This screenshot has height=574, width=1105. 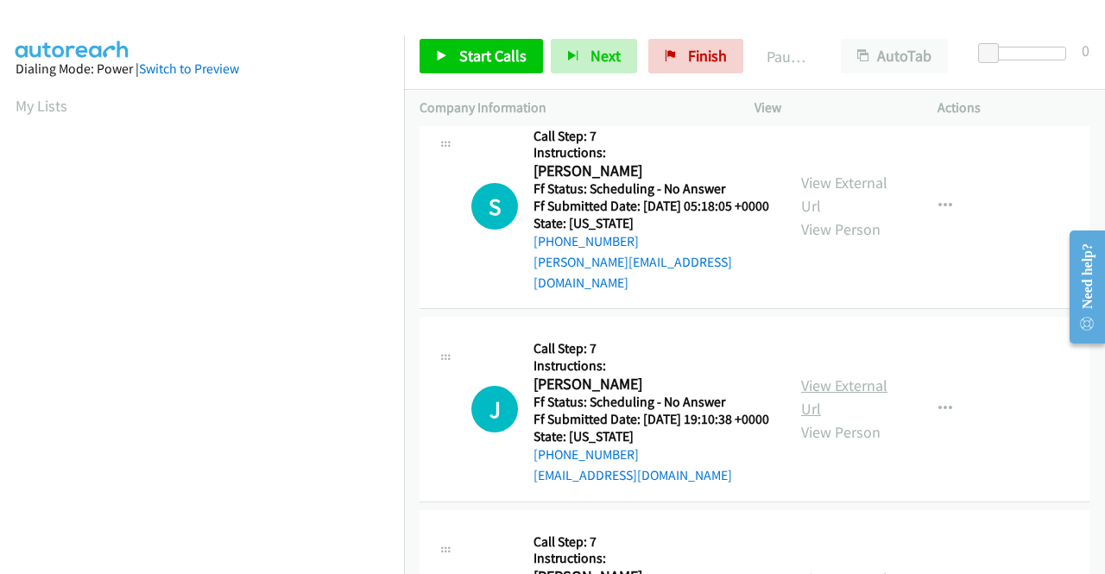 I want to click on p: View, so click(x=830, y=108).